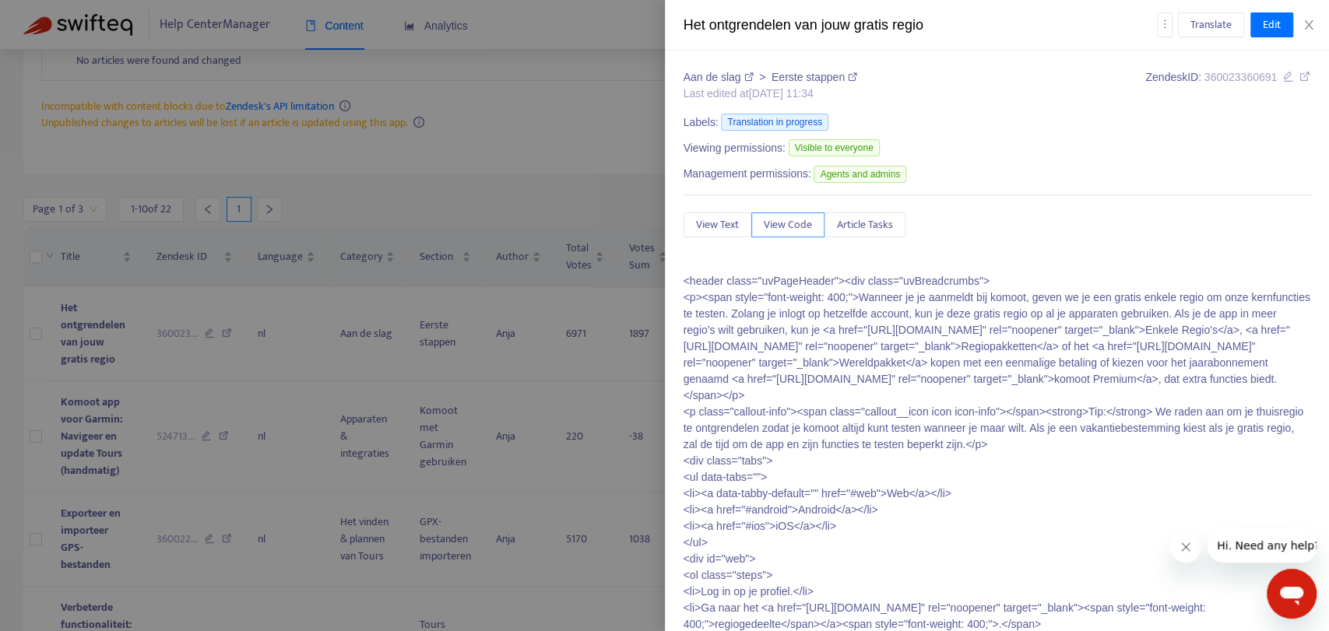 Image resolution: width=1329 pixels, height=631 pixels. What do you see at coordinates (747, 174) in the screenshot?
I see `span: Management permissions:` at bounding box center [747, 174].